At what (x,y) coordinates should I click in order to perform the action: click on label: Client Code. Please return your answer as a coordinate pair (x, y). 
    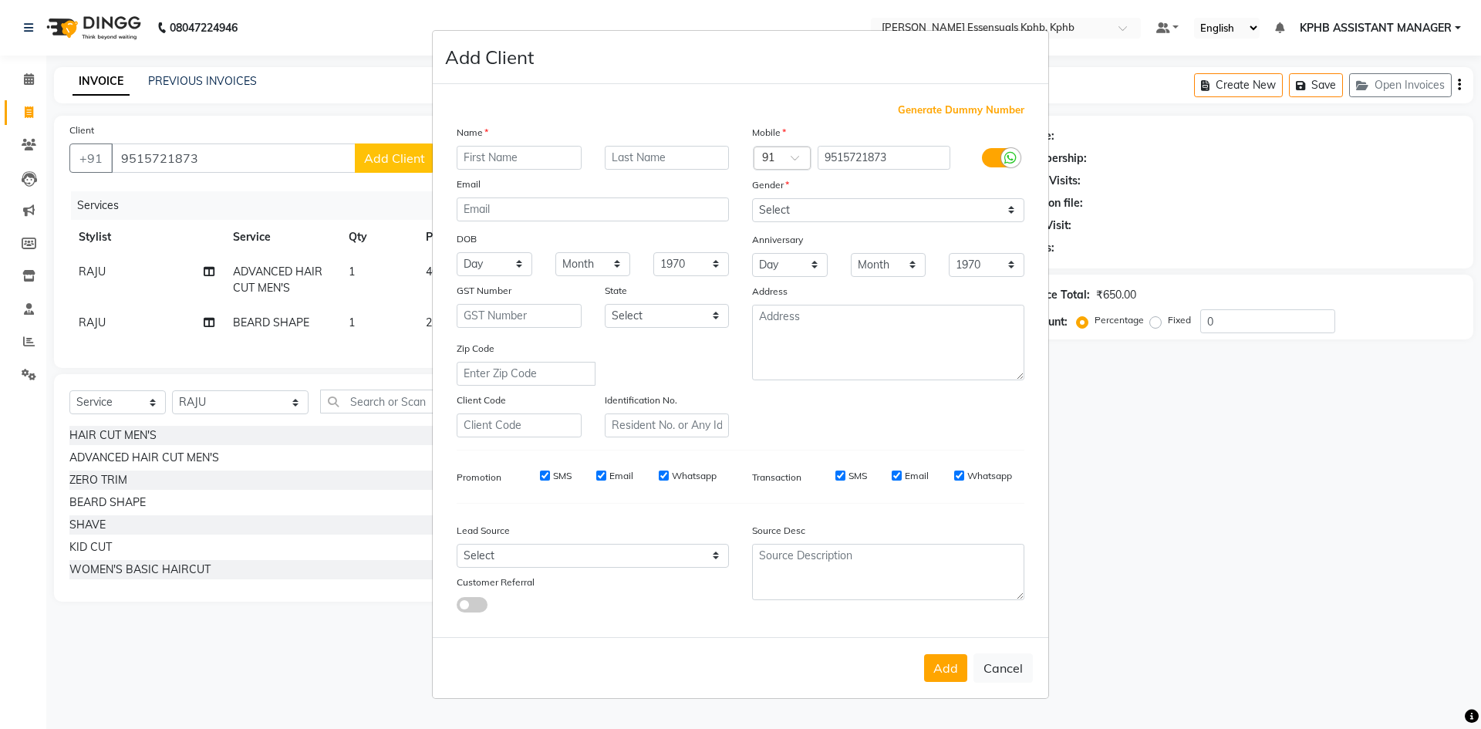
    Looking at the image, I should click on (481, 400).